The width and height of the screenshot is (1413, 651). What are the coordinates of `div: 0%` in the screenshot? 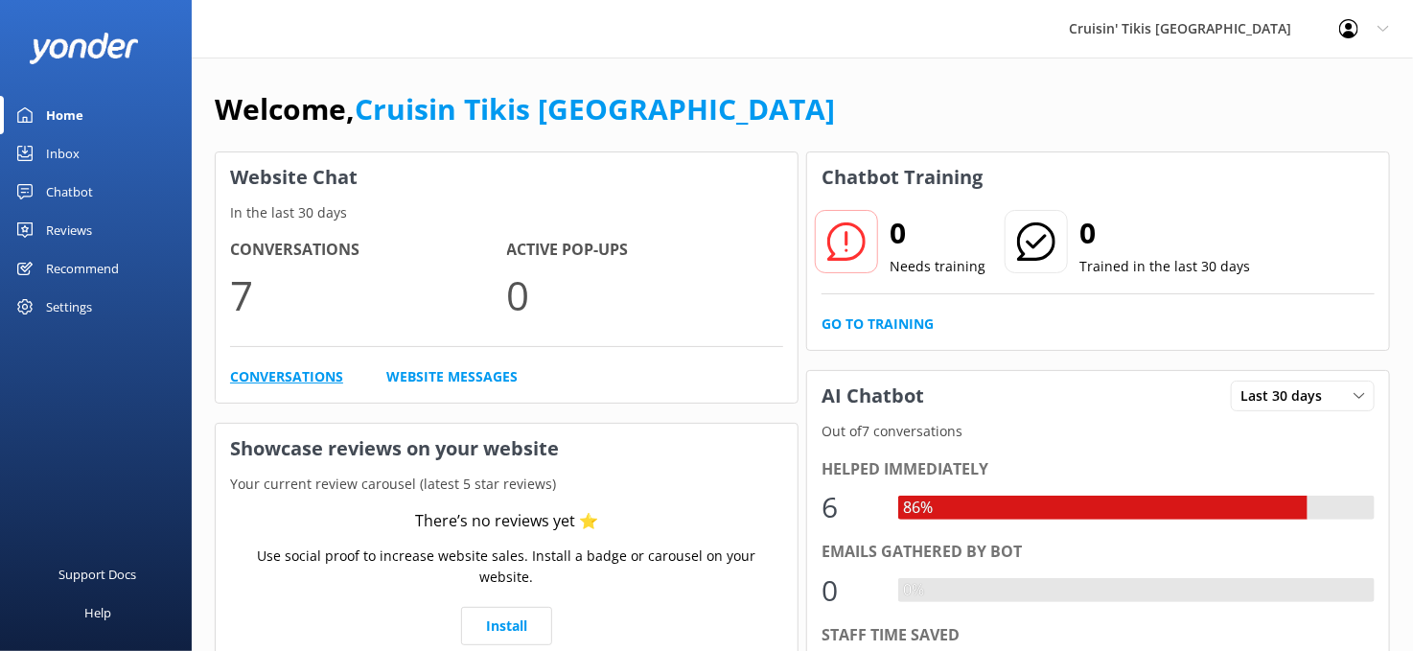 It's located at (913, 590).